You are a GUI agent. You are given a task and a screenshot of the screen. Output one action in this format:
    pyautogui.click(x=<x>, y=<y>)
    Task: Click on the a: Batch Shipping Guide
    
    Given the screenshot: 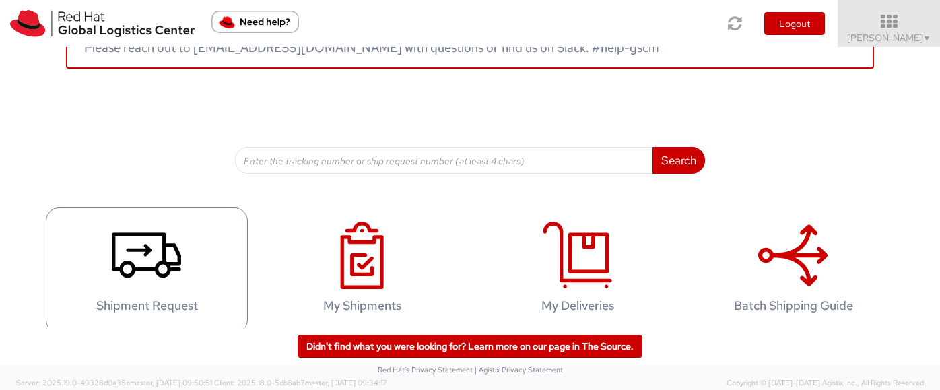 What is the action you would take?
    pyautogui.click(x=793, y=270)
    